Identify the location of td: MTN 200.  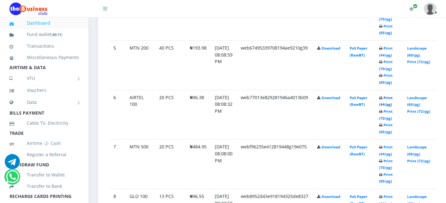
(140, 65).